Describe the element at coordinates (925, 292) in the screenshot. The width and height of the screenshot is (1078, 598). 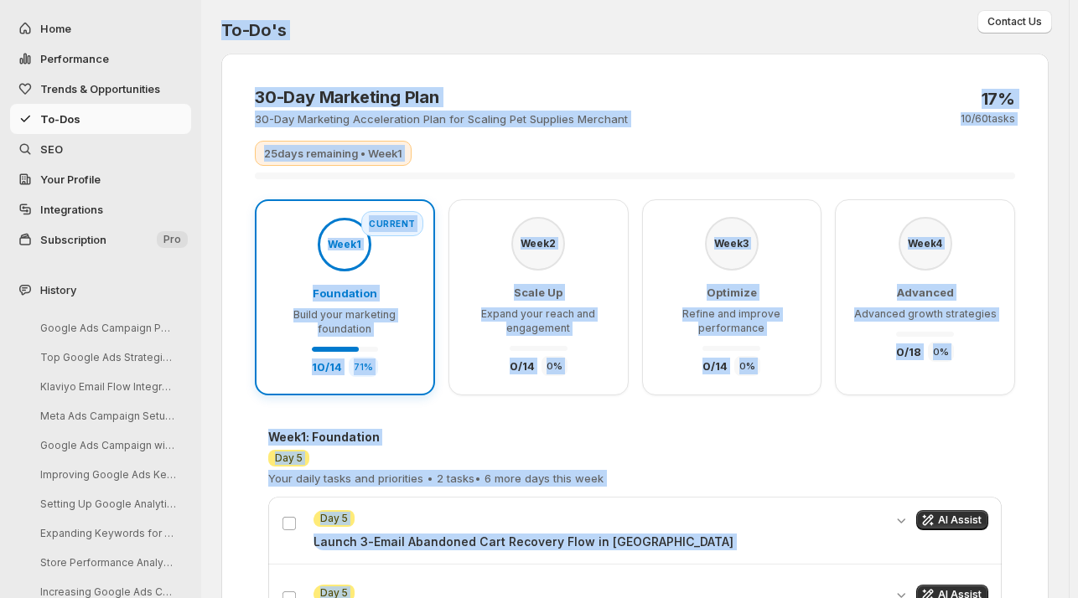
I see `span: Advanced` at that location.